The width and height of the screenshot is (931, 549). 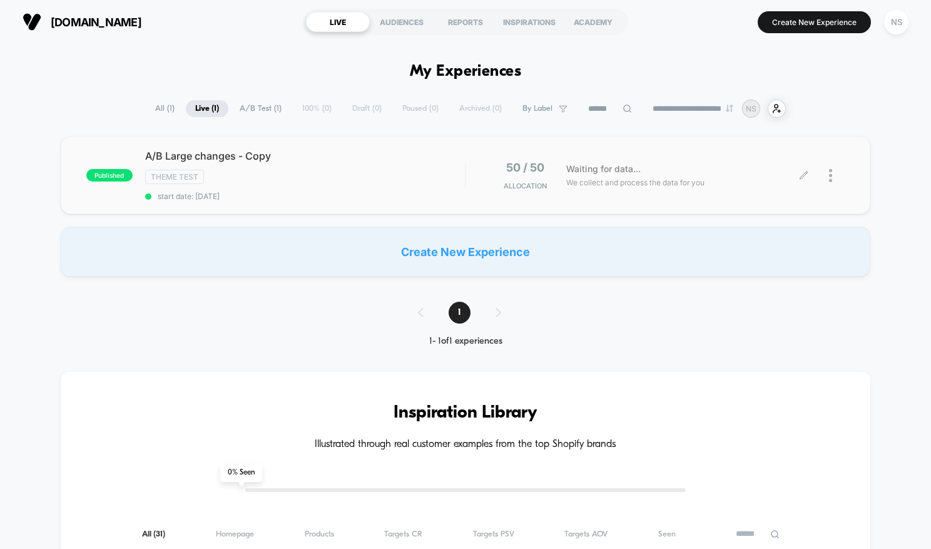 What do you see at coordinates (525, 167) in the screenshot?
I see `span: 50 / 50` at bounding box center [525, 167].